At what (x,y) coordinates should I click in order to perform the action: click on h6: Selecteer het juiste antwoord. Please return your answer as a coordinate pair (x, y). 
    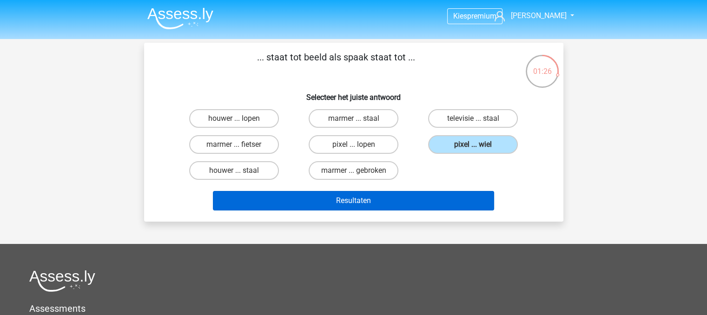
    Looking at the image, I should click on (354, 93).